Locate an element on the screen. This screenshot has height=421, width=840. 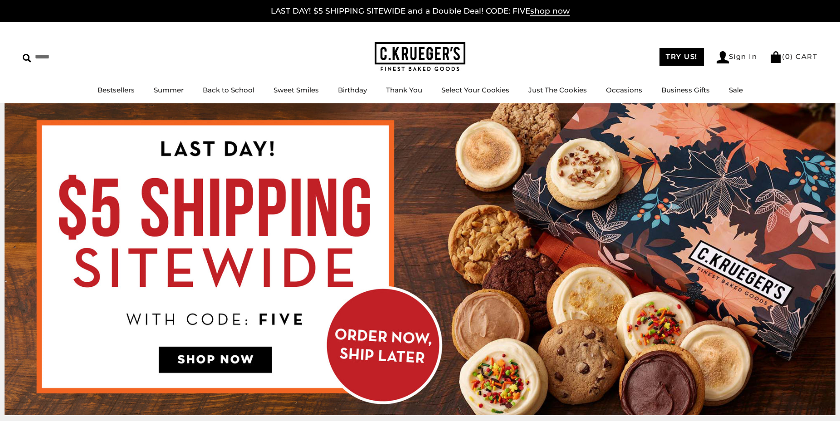
a: Sweet Smiles is located at coordinates (296, 90).